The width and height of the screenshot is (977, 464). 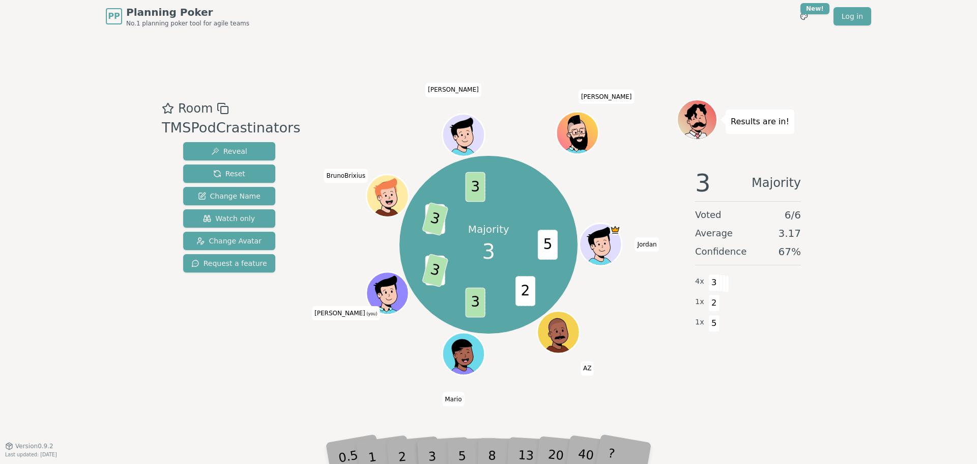 What do you see at coordinates (708, 215) in the screenshot?
I see `span: Voted` at bounding box center [708, 215].